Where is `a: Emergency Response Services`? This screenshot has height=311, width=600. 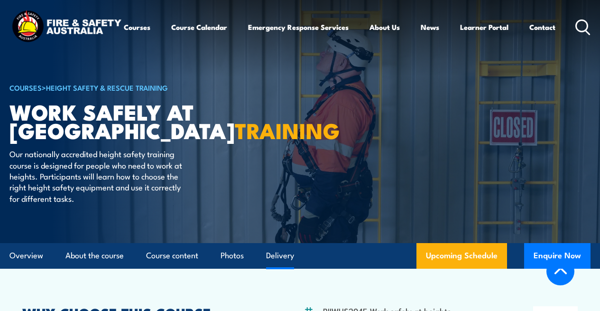
a: Emergency Response Services is located at coordinates (298, 27).